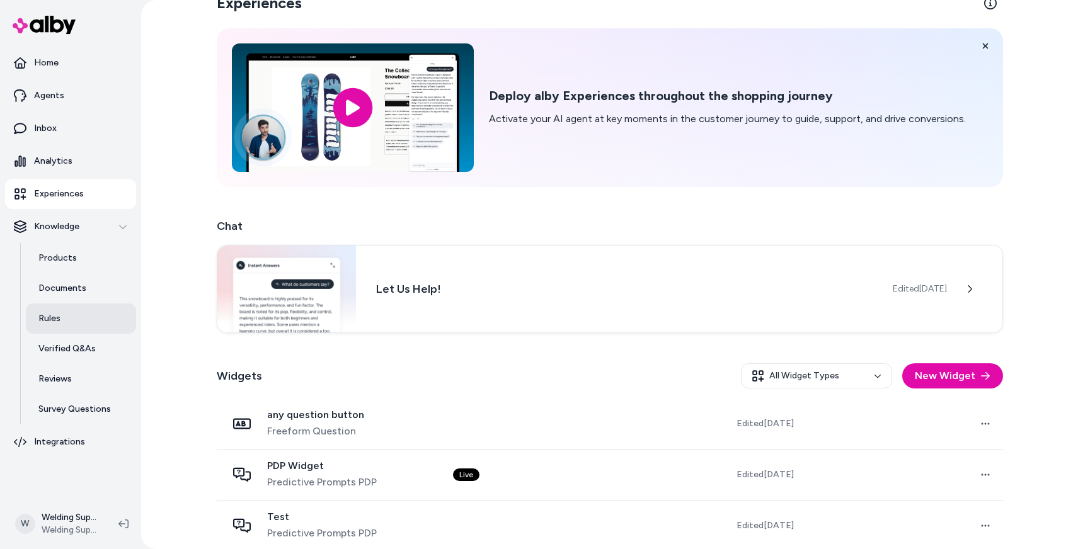 Image resolution: width=1078 pixels, height=549 pixels. What do you see at coordinates (46, 63) in the screenshot?
I see `p: Home` at bounding box center [46, 63].